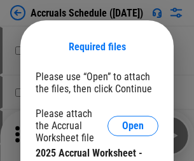  Describe the element at coordinates (97, 46) in the screenshot. I see `div: Required files` at that location.